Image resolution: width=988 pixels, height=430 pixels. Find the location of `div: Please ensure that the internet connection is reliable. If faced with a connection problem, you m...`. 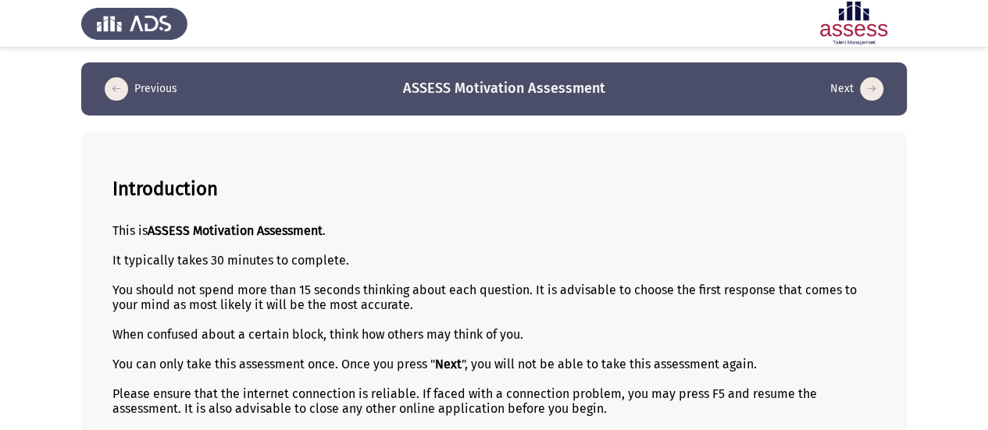

div: Please ensure that the internet connection is reliable. If faced with a connection problem, you m... is located at coordinates (494, 402).